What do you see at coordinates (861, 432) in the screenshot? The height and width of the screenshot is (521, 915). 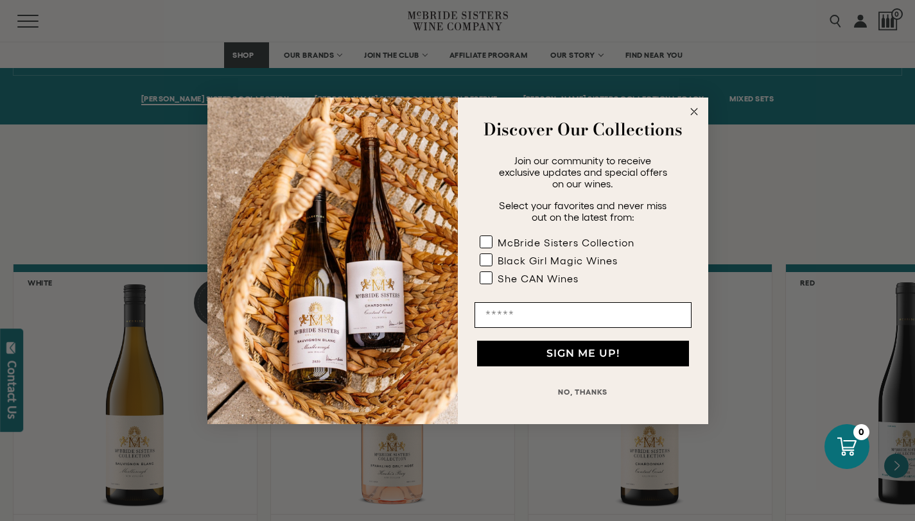 I see `div: 0` at bounding box center [861, 432].